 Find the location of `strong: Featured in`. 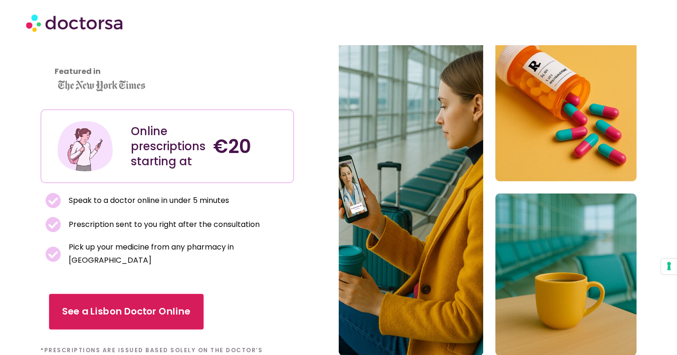

strong: Featured in is located at coordinates (78, 71).